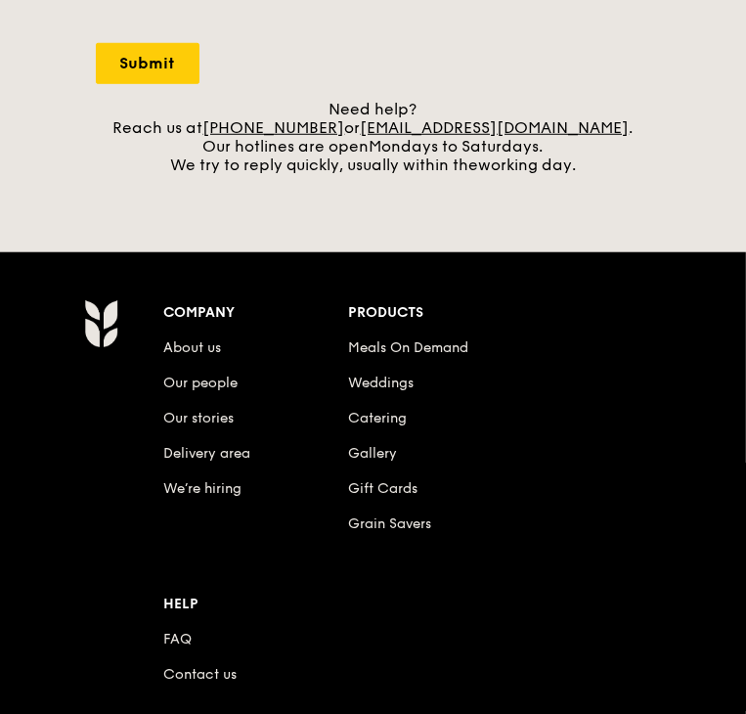  What do you see at coordinates (255, 605) in the screenshot?
I see `div: Help` at bounding box center [255, 605].